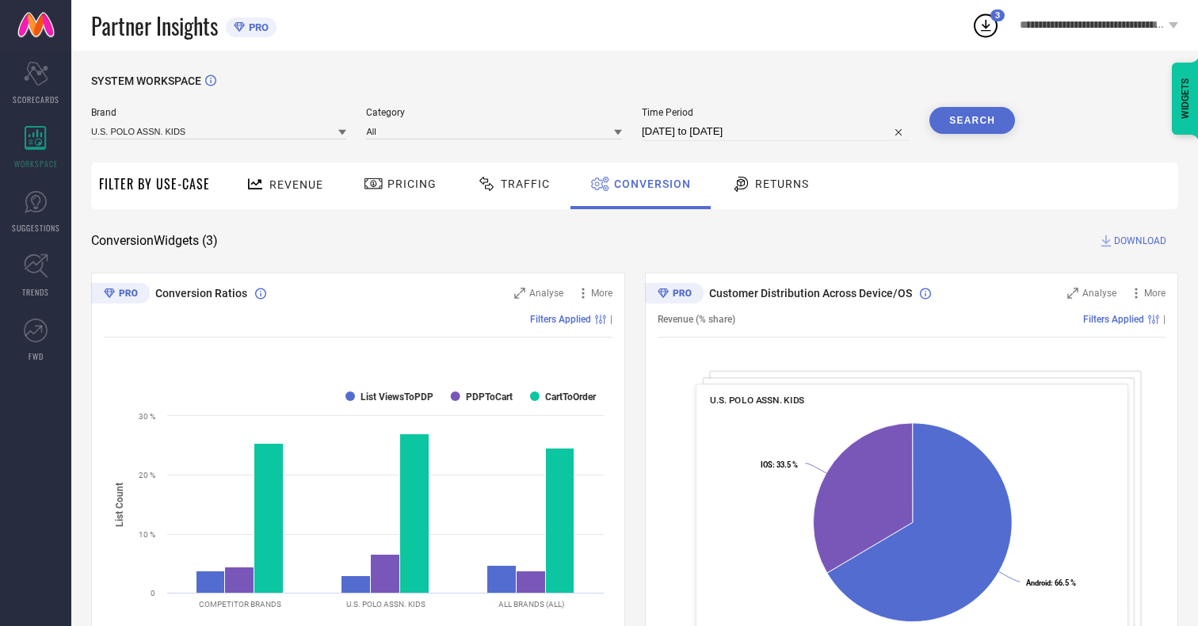 This screenshot has width=1198, height=626. I want to click on tspan: Android, so click(1038, 583).